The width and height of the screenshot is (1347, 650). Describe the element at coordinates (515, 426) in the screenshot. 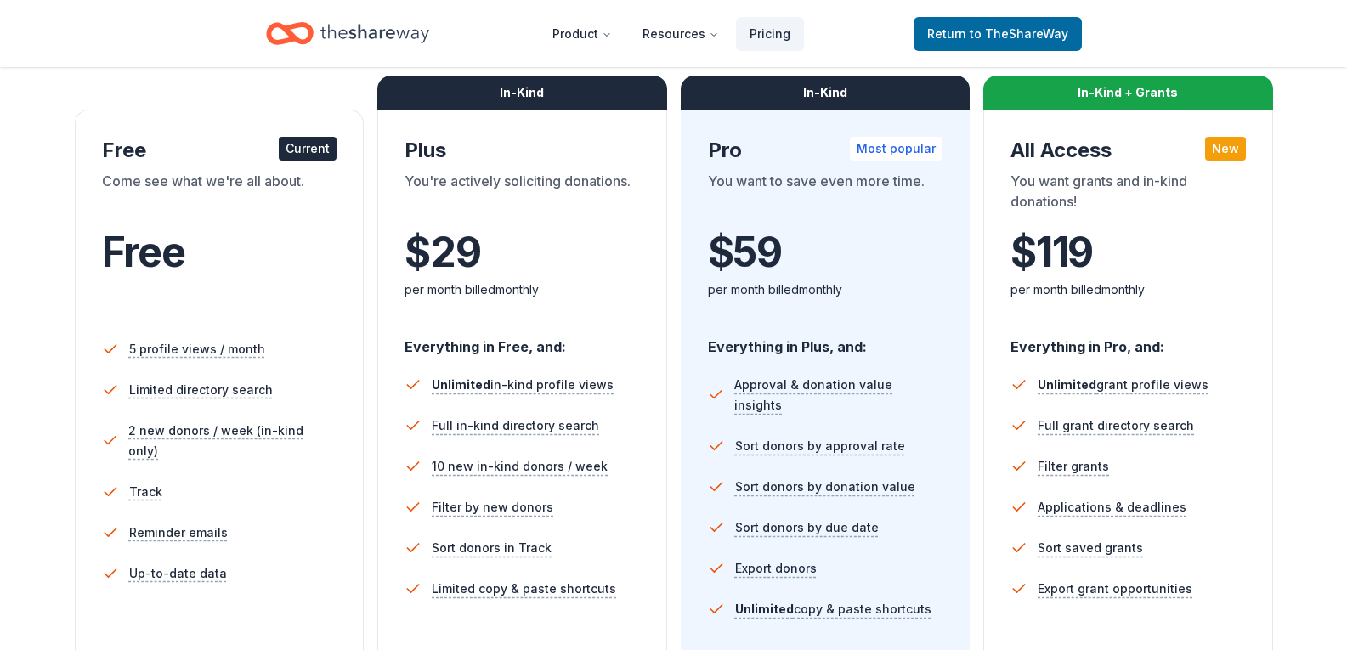

I see `span: Full in-kind directory search` at that location.